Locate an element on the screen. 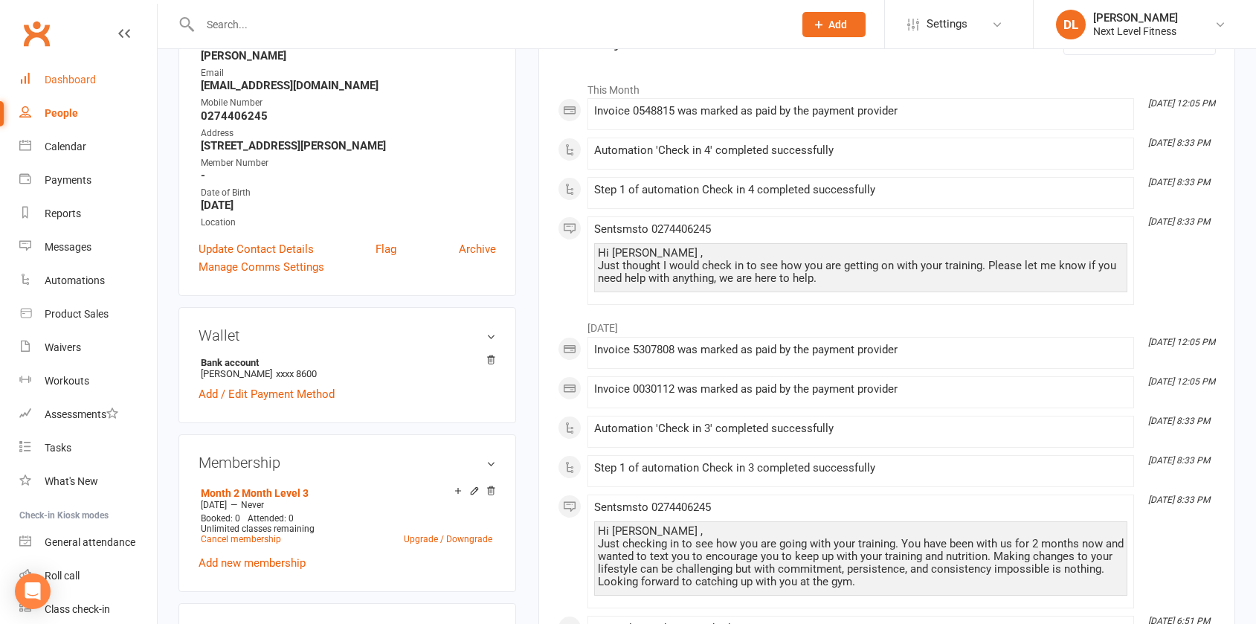 The width and height of the screenshot is (1256, 624). div: Invoice 5307808 was marked as paid by the payment provider is located at coordinates (861, 350).